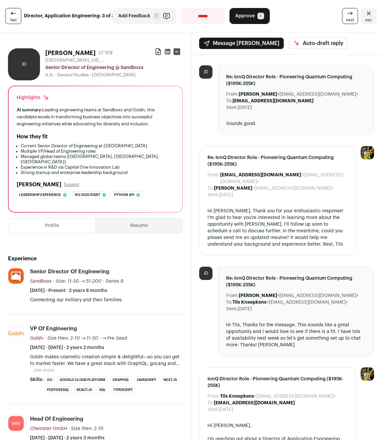 Image resolution: width=382 pixels, height=440 pixels. Describe the element at coordinates (97, 173) in the screenshot. I see `li: Strong startup and enterprise leadership background` at that location.